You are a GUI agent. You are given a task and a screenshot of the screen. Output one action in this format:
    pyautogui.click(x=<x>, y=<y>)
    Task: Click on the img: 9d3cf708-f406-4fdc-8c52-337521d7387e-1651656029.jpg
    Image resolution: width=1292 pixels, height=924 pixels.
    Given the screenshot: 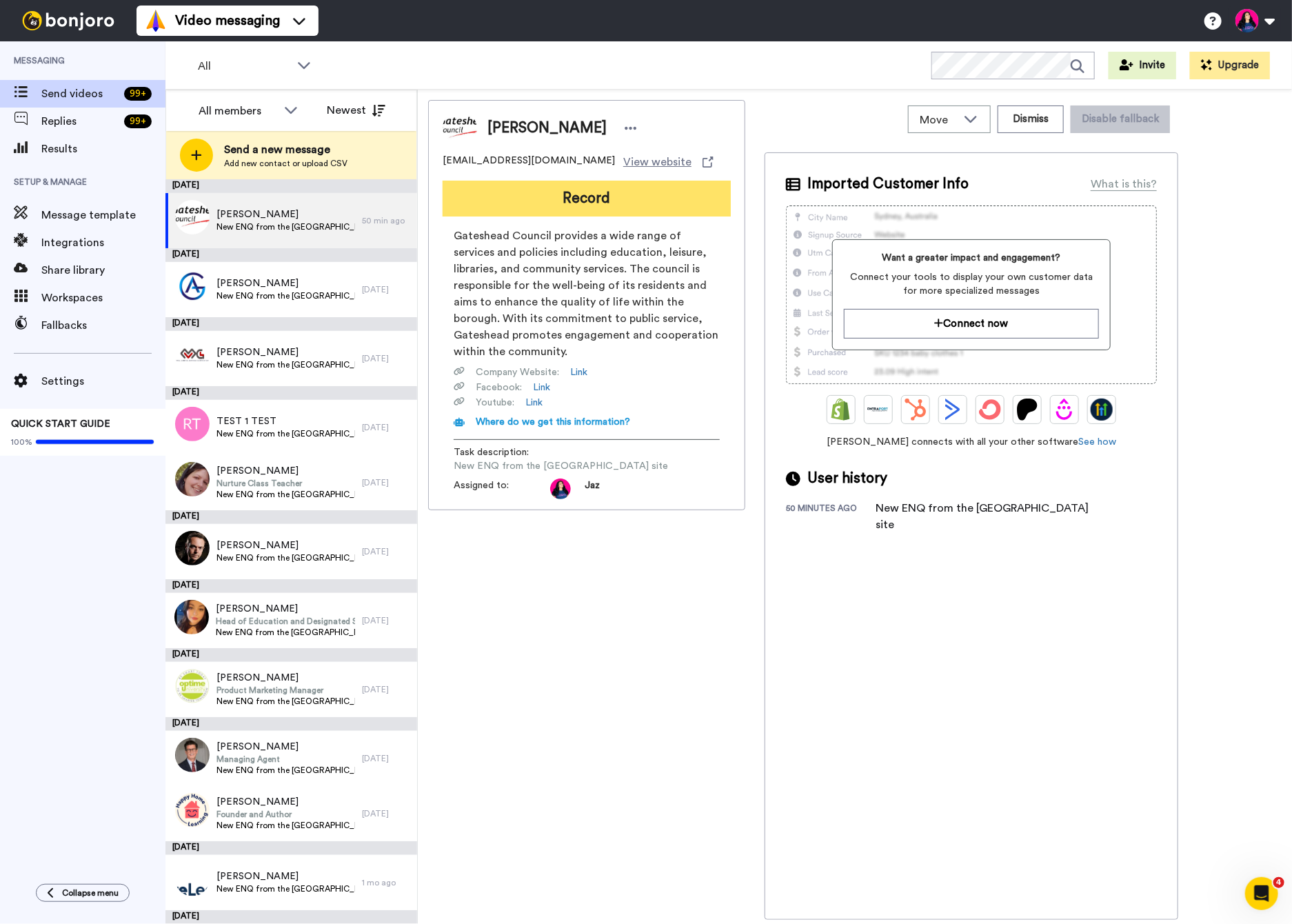 What is the action you would take?
    pyautogui.click(x=560, y=489)
    